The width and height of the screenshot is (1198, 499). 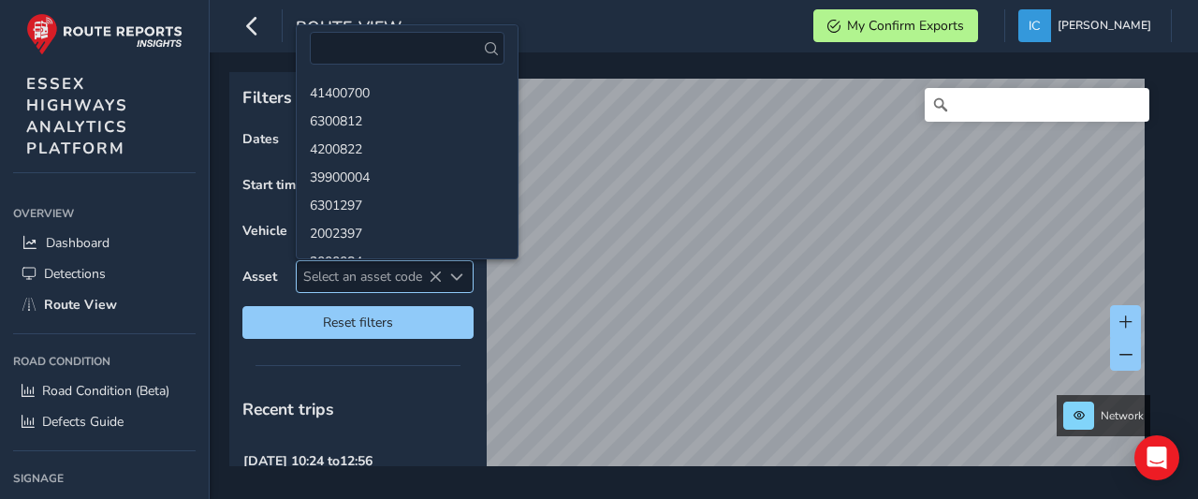 What do you see at coordinates (259, 276) in the screenshot?
I see `label: Asset` at bounding box center [259, 276].